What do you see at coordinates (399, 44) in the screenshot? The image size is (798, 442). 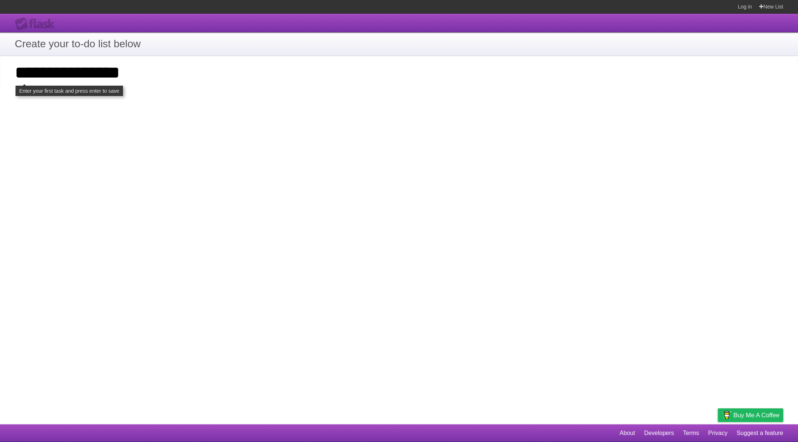 I see `h1: Create your to-do list below` at bounding box center [399, 44].